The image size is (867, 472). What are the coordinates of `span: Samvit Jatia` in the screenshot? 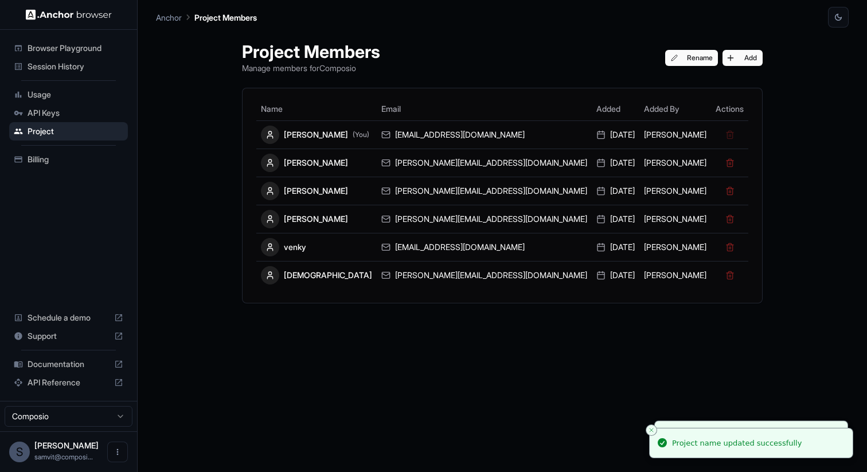 It's located at (67, 445).